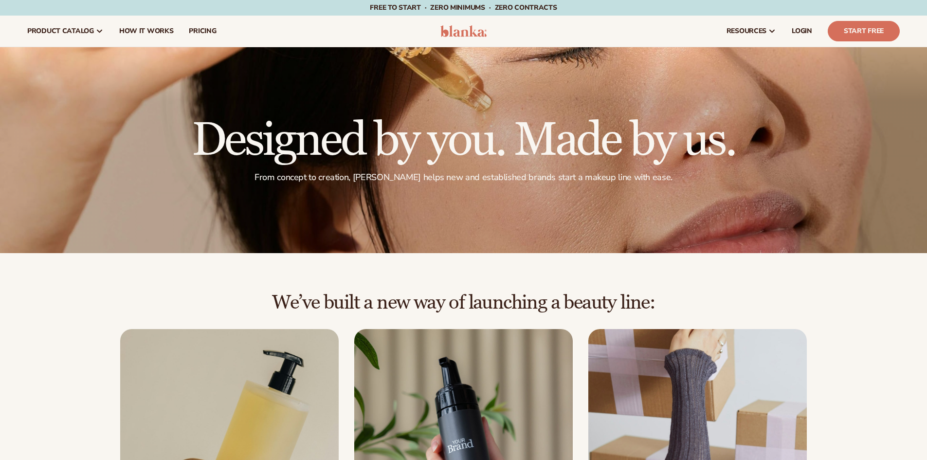  I want to click on img: logo, so click(463, 31).